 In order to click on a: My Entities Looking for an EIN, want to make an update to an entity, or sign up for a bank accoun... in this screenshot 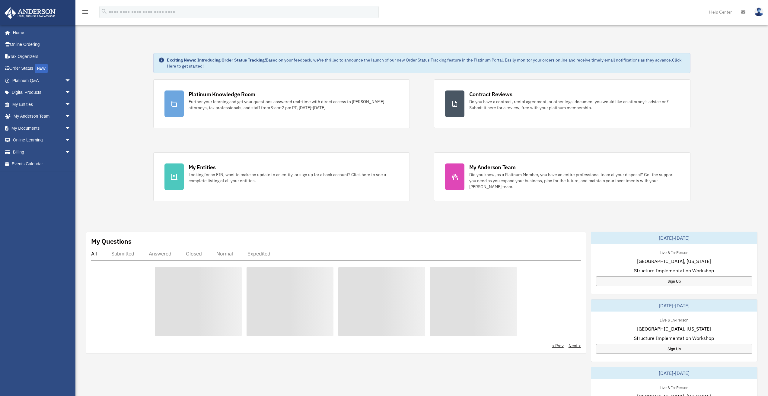, I will do `click(281, 177)`.